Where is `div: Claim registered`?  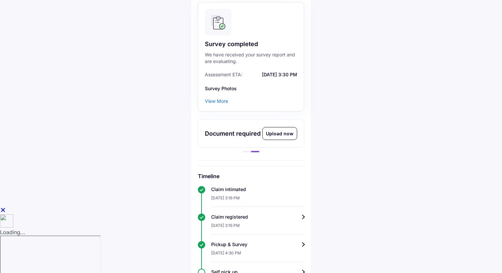 div: Claim registered is located at coordinates (258, 217).